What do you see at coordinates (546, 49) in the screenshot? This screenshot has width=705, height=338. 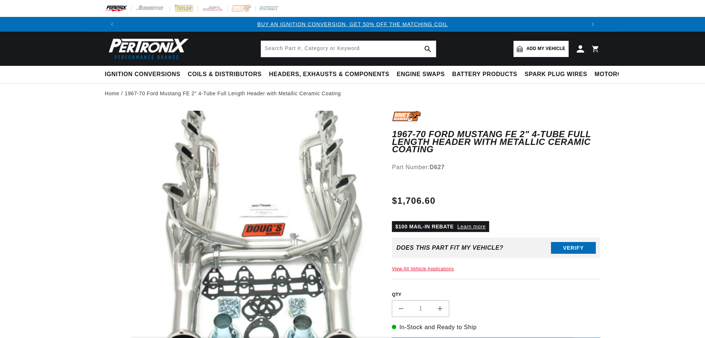 I see `span: Add my vehicle` at bounding box center [546, 49].